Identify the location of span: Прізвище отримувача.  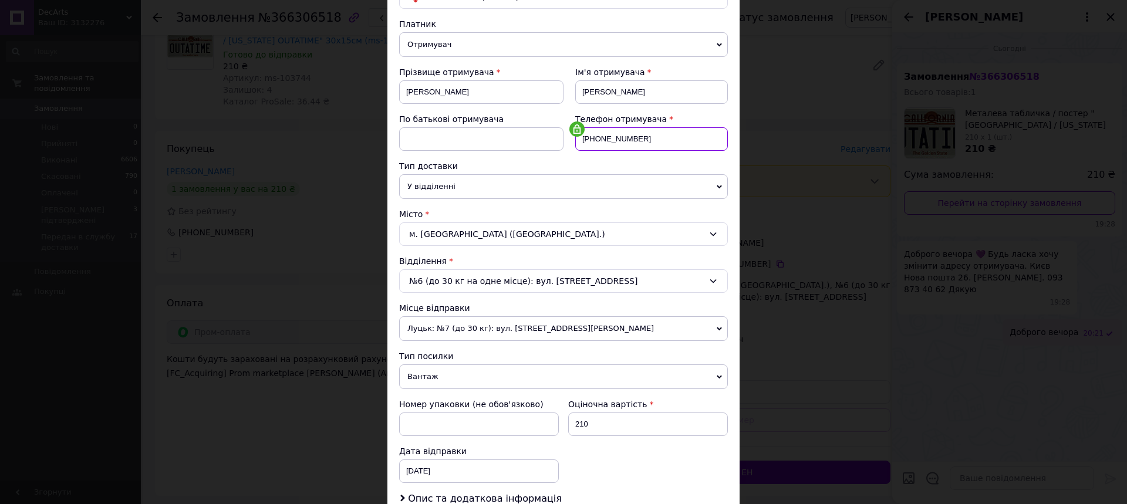
(447, 72).